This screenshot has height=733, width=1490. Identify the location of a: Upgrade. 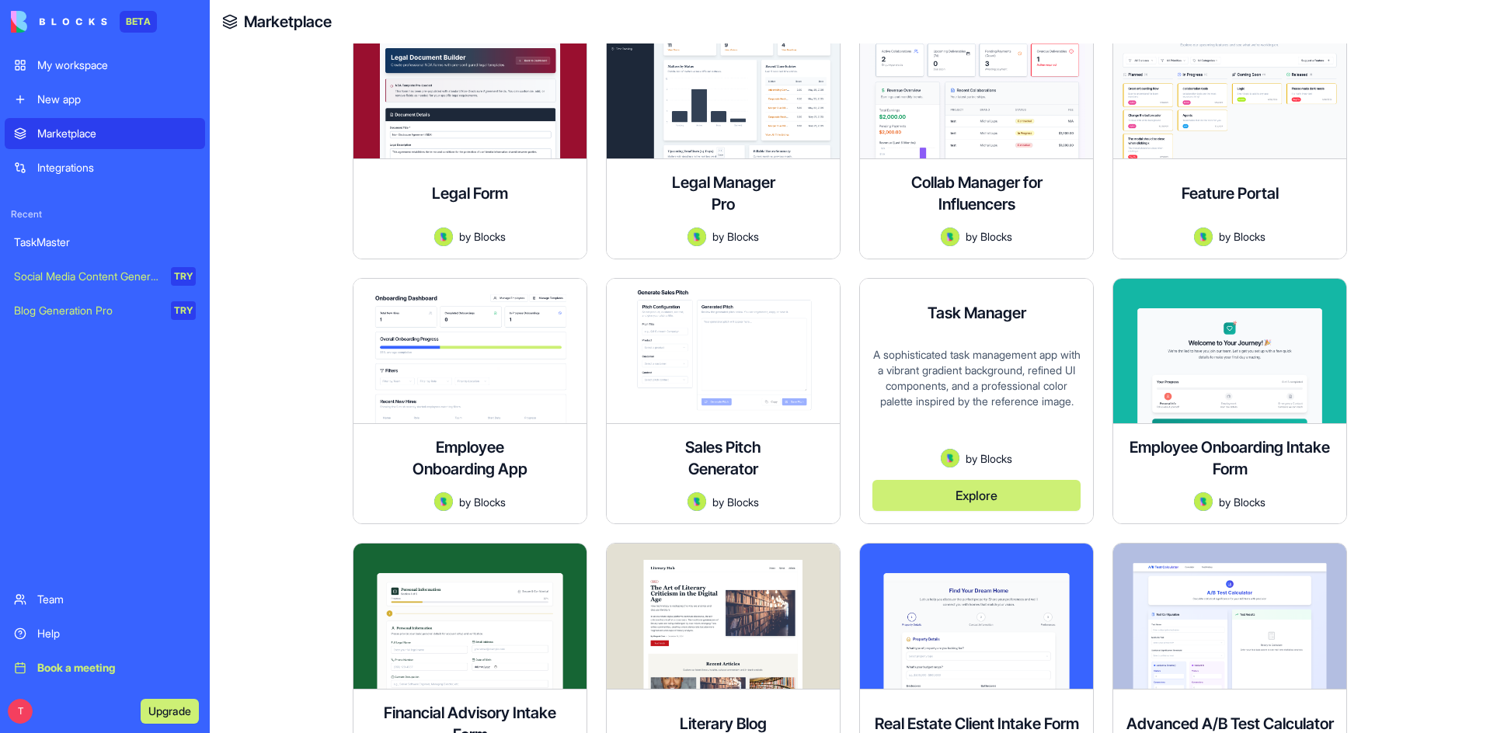
(169, 711).